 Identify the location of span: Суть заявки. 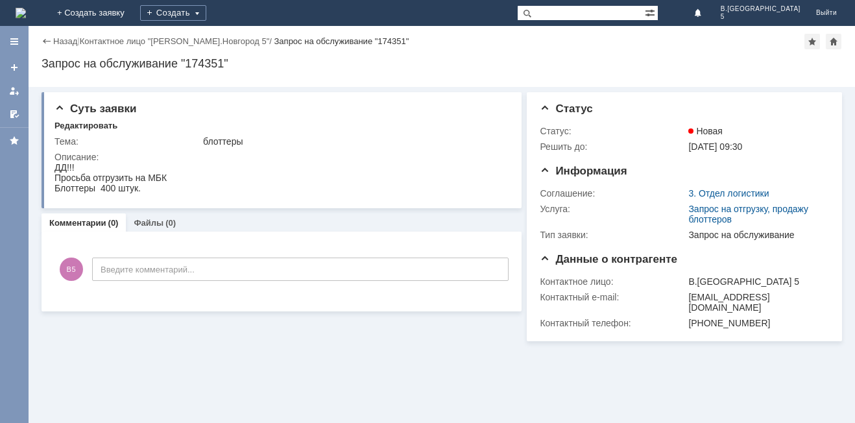
(95, 108).